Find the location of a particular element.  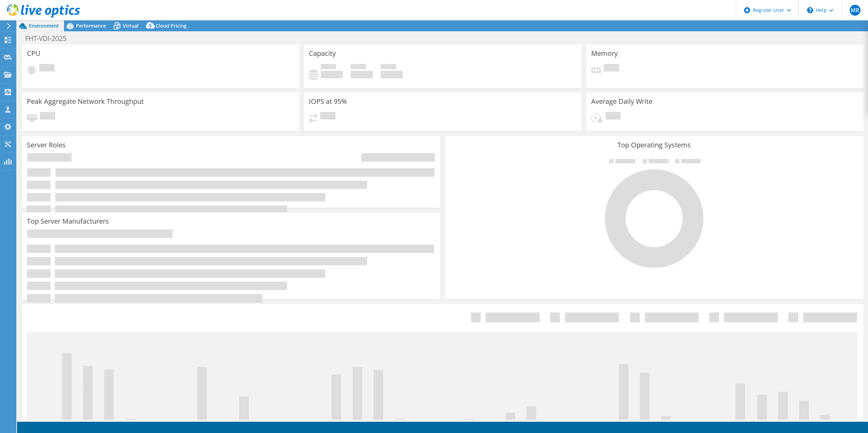

h3: Average Daily Write is located at coordinates (622, 102).